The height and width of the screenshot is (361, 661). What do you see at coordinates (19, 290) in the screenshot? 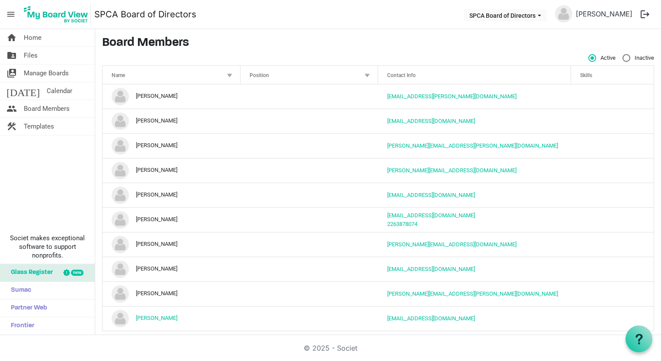
I see `span: Sumac` at bounding box center [19, 290].